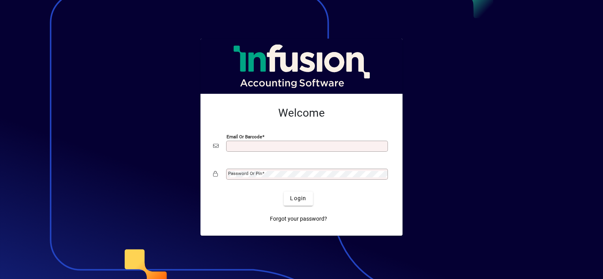  I want to click on mat-label: Password or Pin, so click(245, 174).